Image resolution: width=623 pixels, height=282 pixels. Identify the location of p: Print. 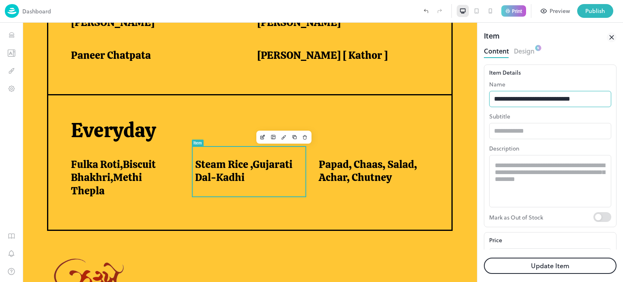
(517, 11).